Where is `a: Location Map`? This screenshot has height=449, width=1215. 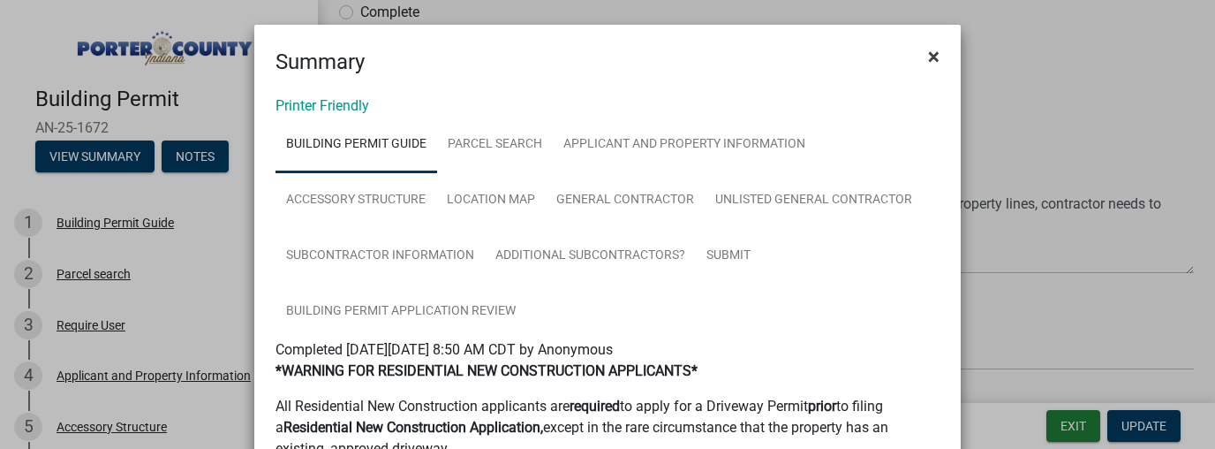
a: Location Map is located at coordinates (491, 200).